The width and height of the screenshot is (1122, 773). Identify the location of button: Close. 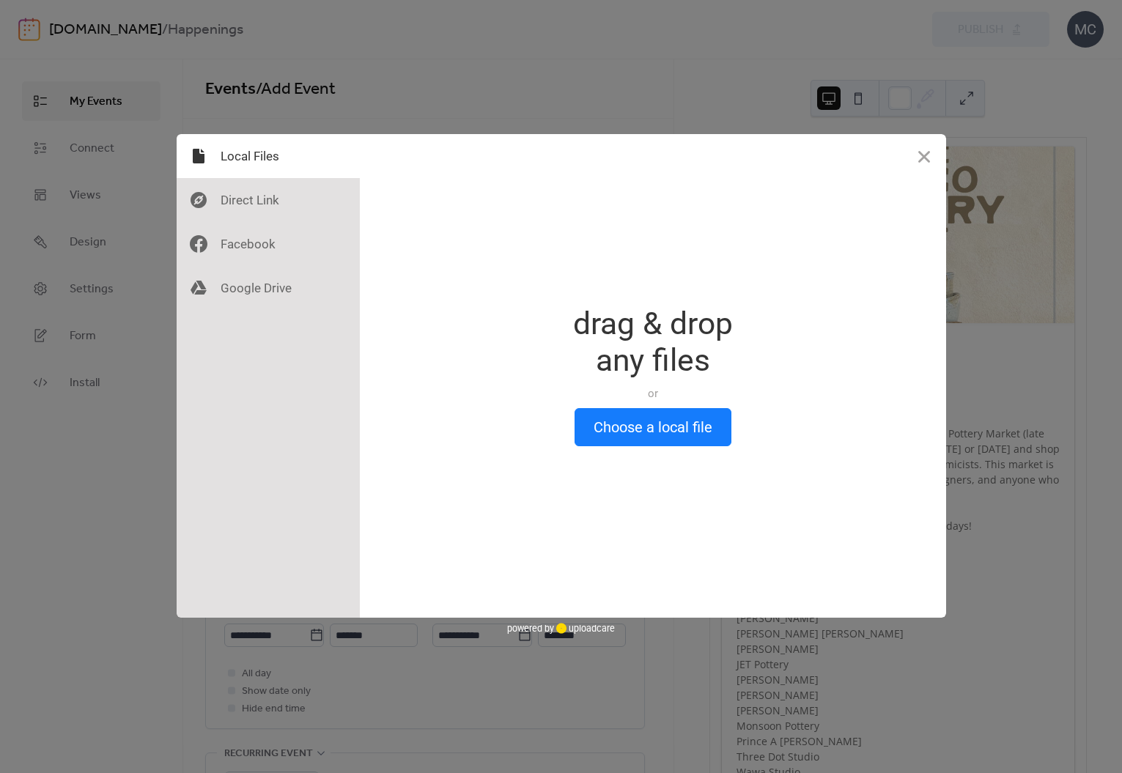
(924, 156).